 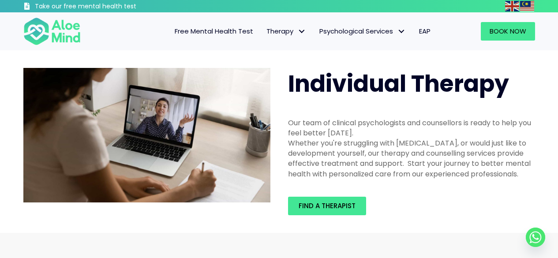 What do you see at coordinates (362, 31) in the screenshot?
I see `span: Psychological Services` at bounding box center [362, 31].